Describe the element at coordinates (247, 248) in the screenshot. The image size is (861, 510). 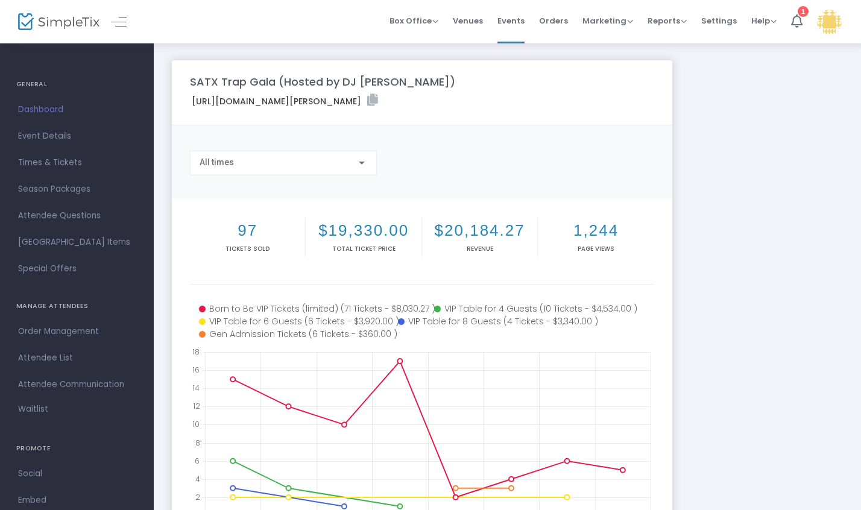
I see `p: Tickets sold` at that location.